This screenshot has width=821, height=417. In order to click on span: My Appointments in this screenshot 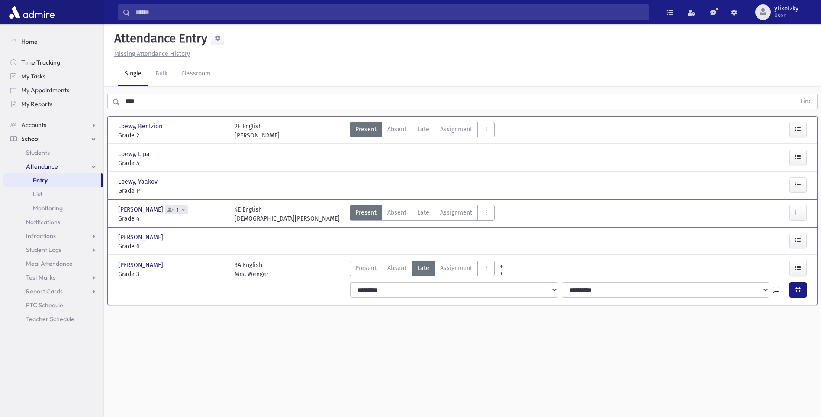, I will do `click(45, 90)`.